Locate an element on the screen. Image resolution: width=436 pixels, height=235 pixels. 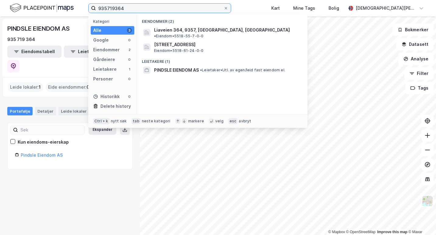
div: PINDSLE EIENDOM AS is located at coordinates (39, 29).